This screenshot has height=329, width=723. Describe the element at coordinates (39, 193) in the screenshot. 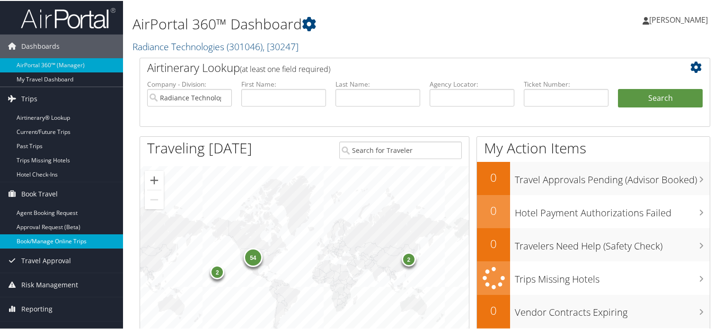

I see `span: Book Travel` at that location.